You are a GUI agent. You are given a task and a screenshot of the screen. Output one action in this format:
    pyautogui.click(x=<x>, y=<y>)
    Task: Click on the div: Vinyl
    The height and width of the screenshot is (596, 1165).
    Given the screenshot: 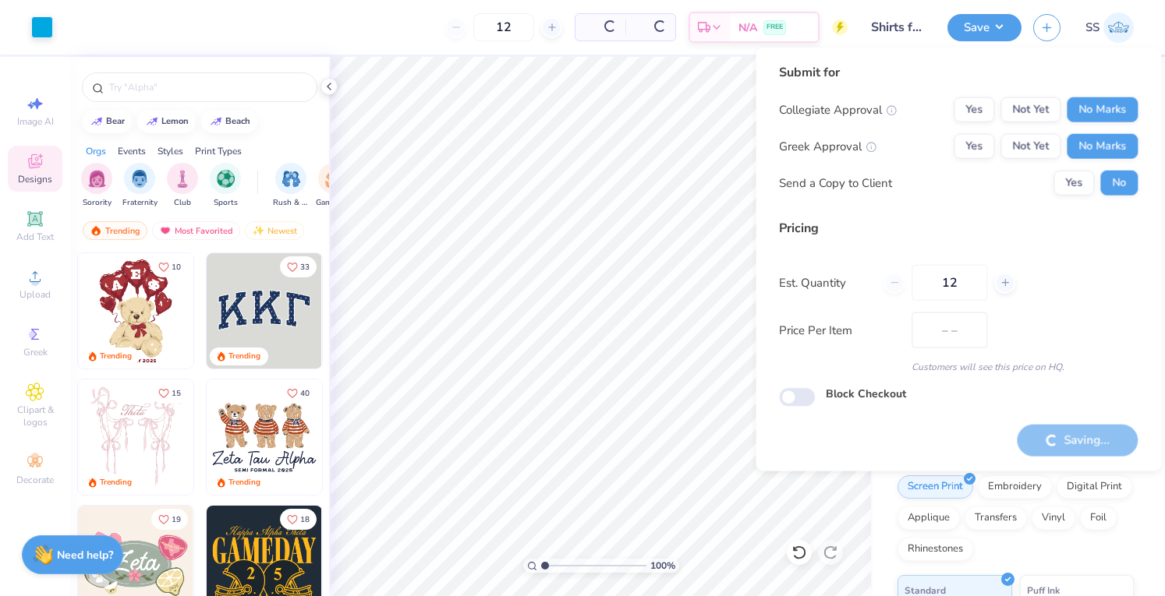 What is the action you would take?
    pyautogui.click(x=1053, y=518)
    